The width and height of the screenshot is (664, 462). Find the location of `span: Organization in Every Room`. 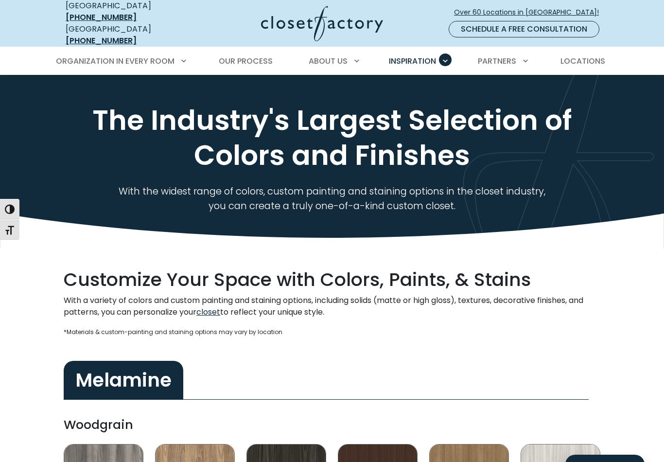

span: Organization in Every Room is located at coordinates (115, 61).